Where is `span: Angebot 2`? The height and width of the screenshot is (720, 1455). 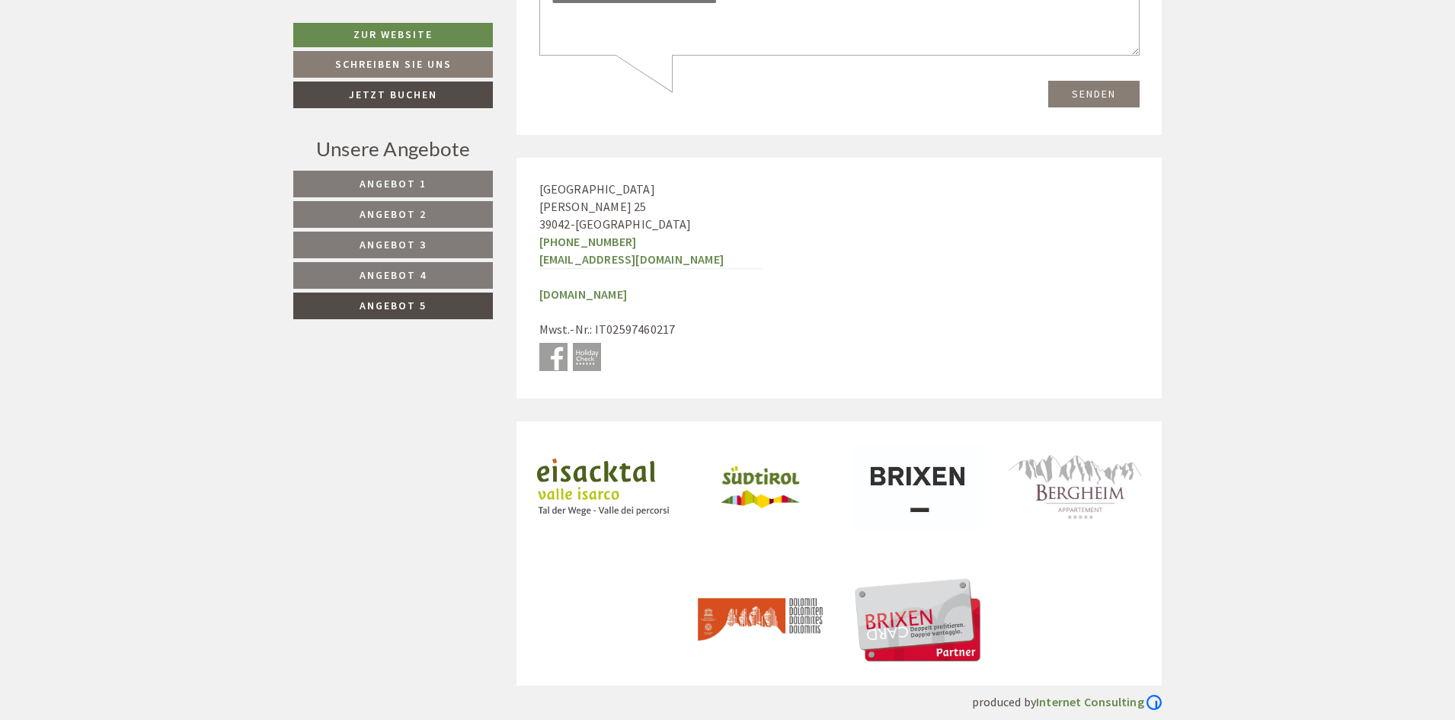 span: Angebot 2 is located at coordinates (393, 214).